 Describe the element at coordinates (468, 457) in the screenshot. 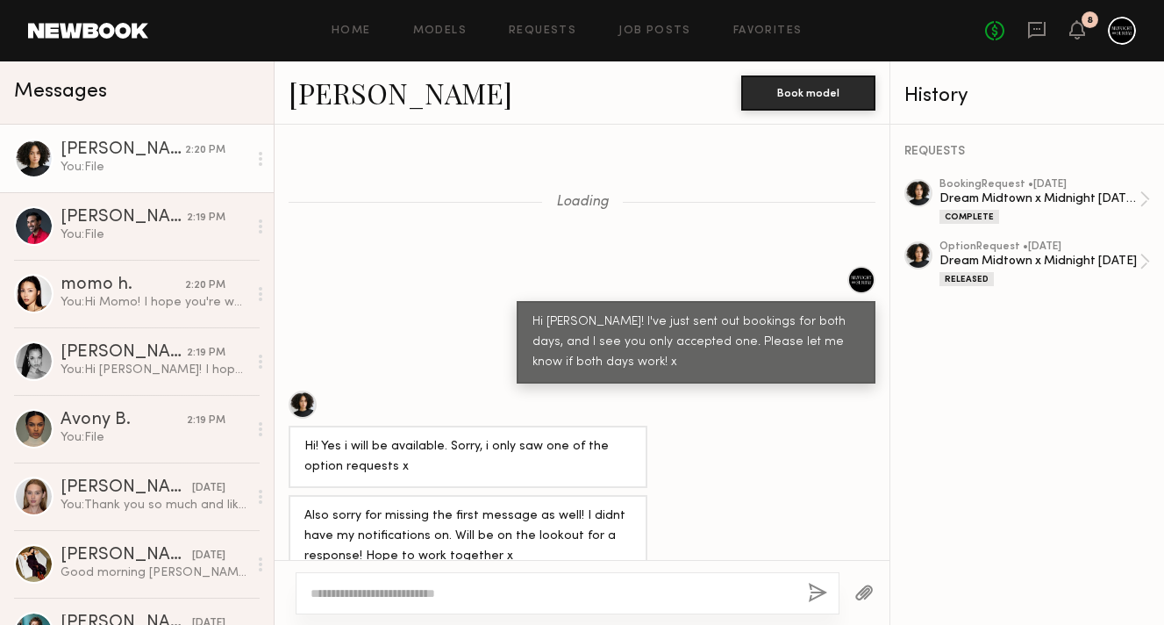

I see `div: Hi! Yes i will be available. Sorry, i only saw one of the option requests x` at that location.